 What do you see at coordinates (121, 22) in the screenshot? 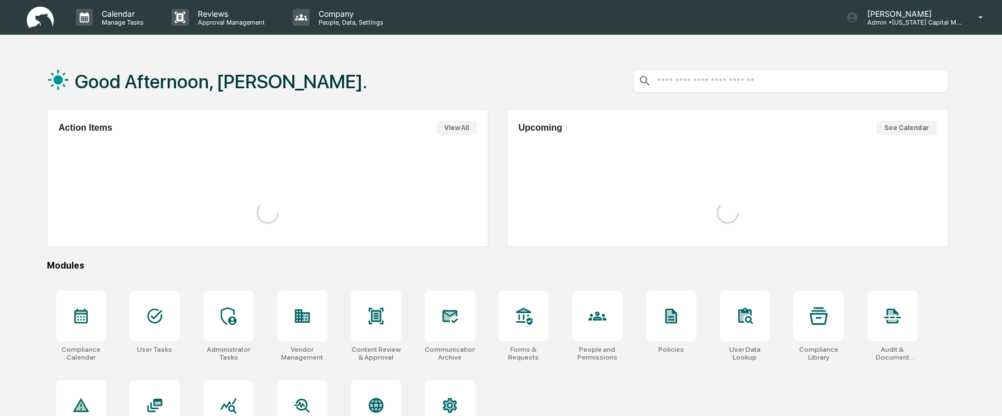
I see `p: Manage Tasks` at bounding box center [121, 22].